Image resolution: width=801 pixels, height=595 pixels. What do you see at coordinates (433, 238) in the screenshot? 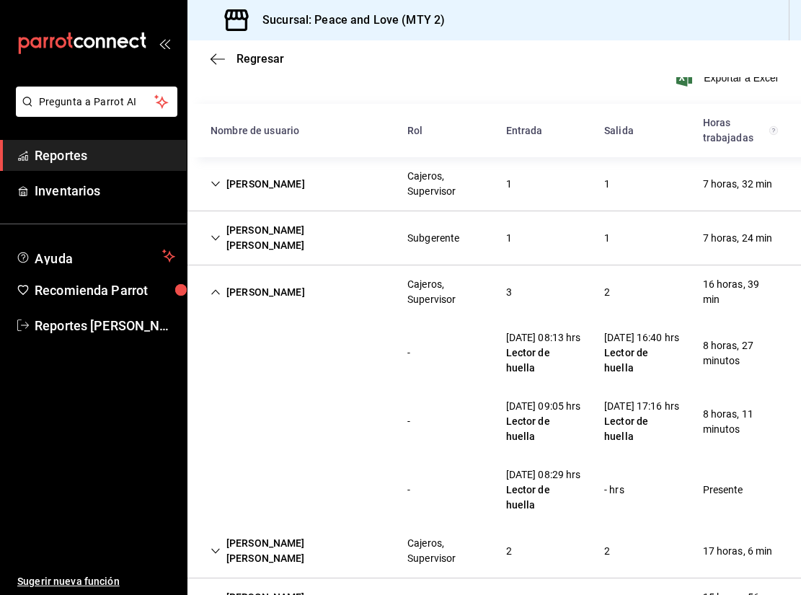
I see `div: Subgerente` at bounding box center [433, 238].